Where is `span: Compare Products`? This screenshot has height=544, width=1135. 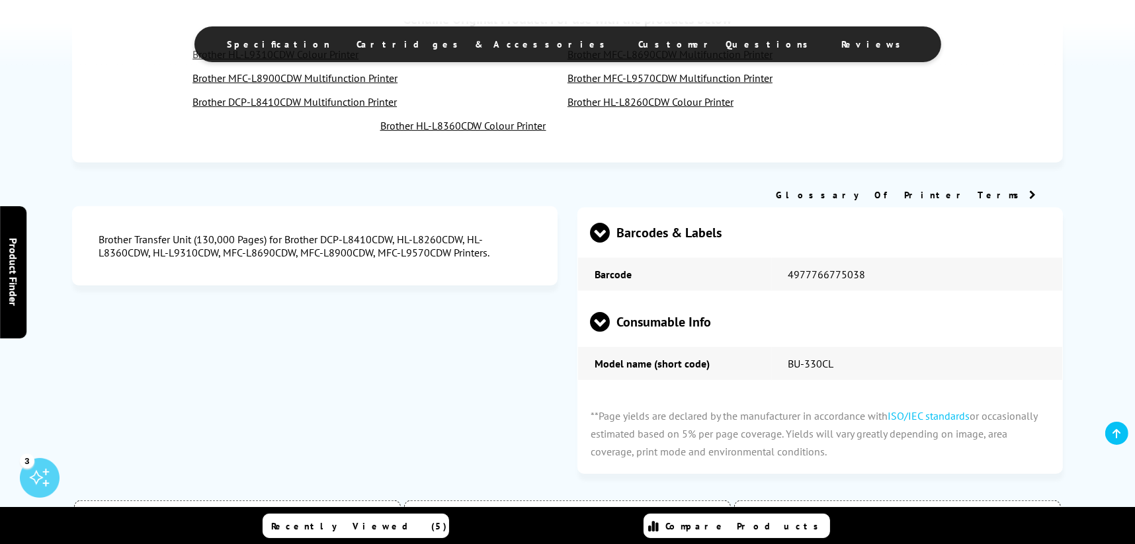 span: Compare Products is located at coordinates (745, 526).